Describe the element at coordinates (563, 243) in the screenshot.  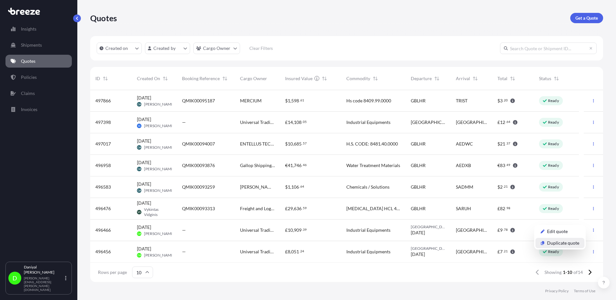
I see `p: Duplicate quote` at that location.